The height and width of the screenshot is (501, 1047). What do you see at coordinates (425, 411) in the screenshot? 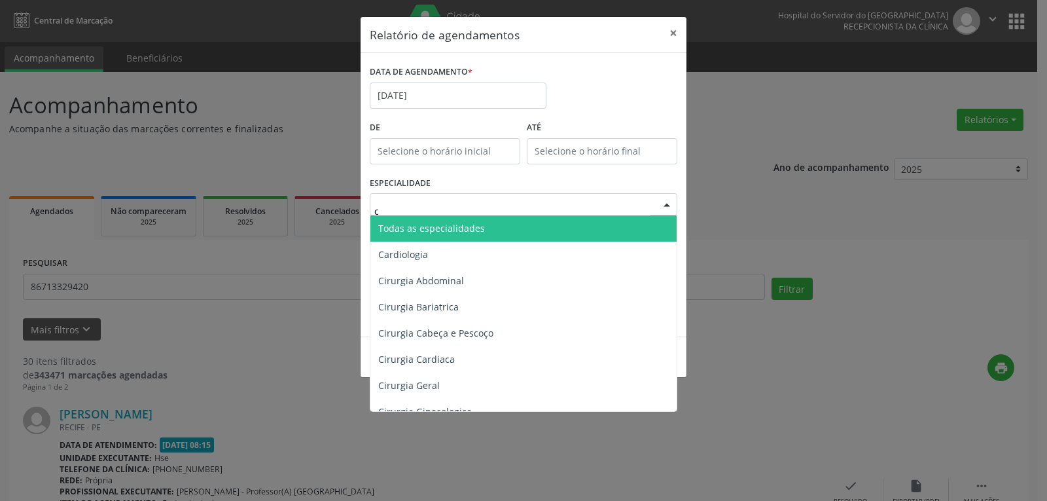
I see `span: Cirurgia Ginecologica` at bounding box center [425, 411].